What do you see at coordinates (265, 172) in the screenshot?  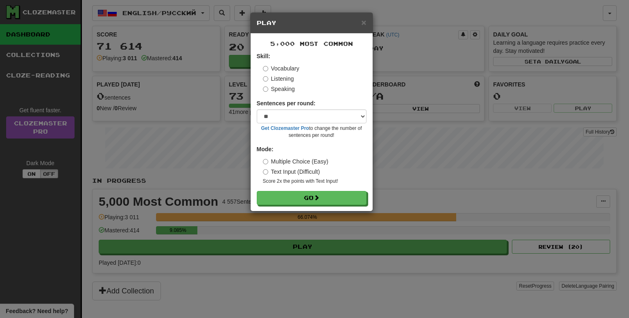 I see `input: Text Input (Difficult)` at bounding box center [265, 172].